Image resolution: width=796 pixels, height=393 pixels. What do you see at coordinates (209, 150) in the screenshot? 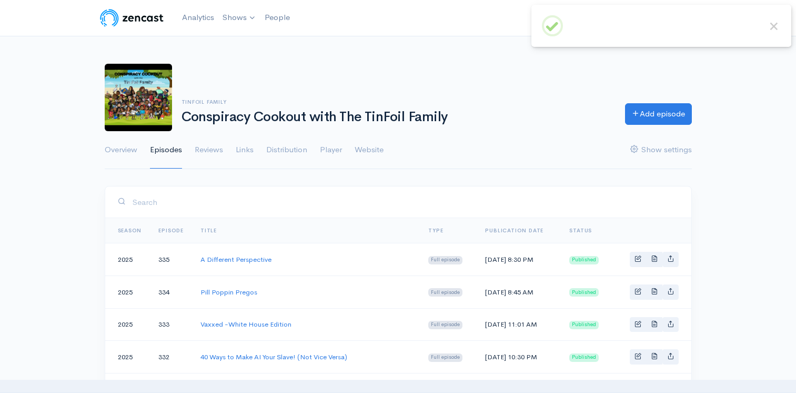
I see `a: Reviews` at bounding box center [209, 150].